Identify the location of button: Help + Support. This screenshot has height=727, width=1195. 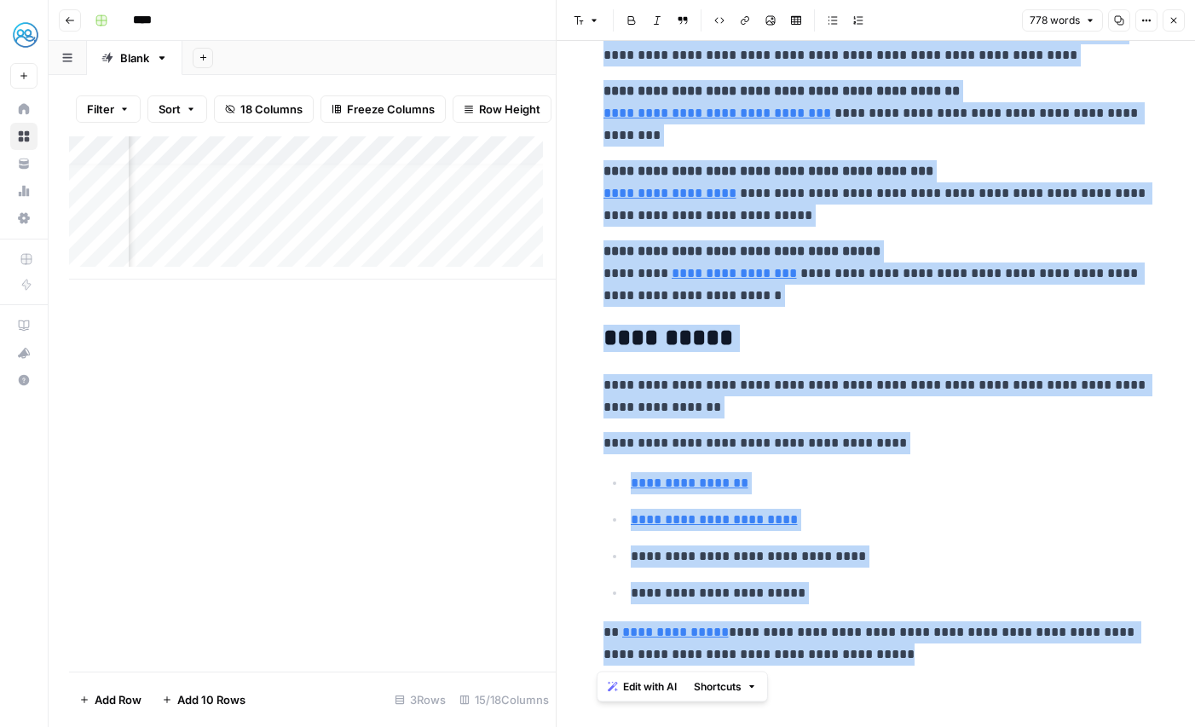
(24, 380).